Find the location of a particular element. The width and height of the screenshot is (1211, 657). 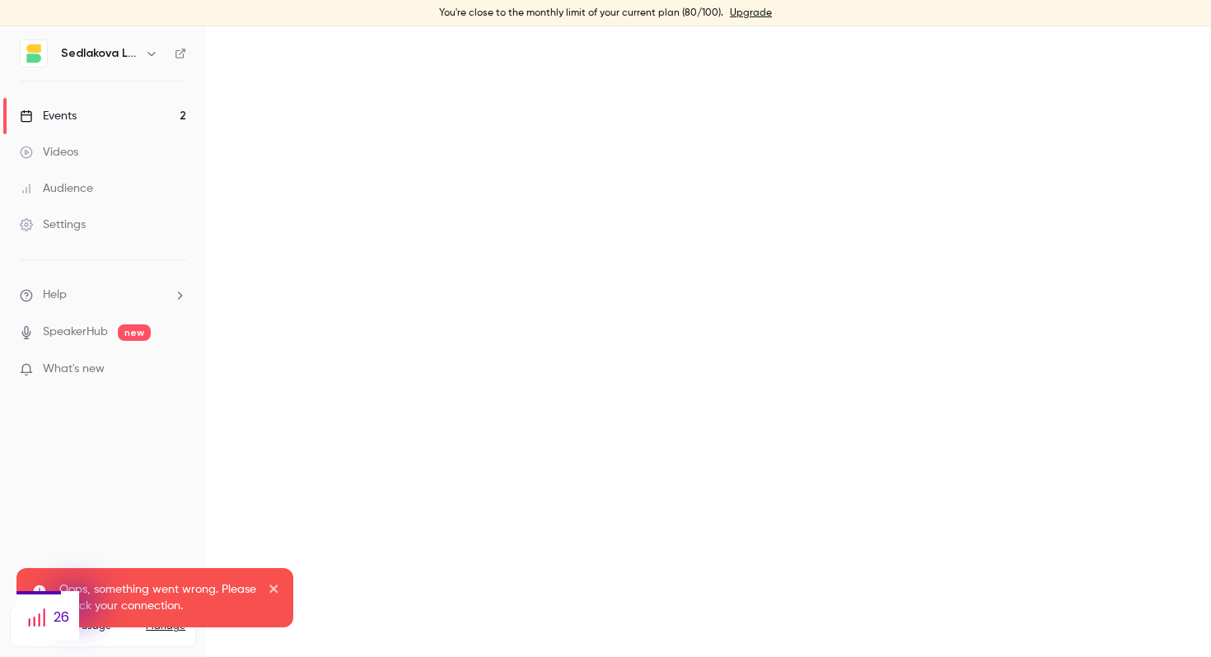

a: Upgrade is located at coordinates (750, 13).